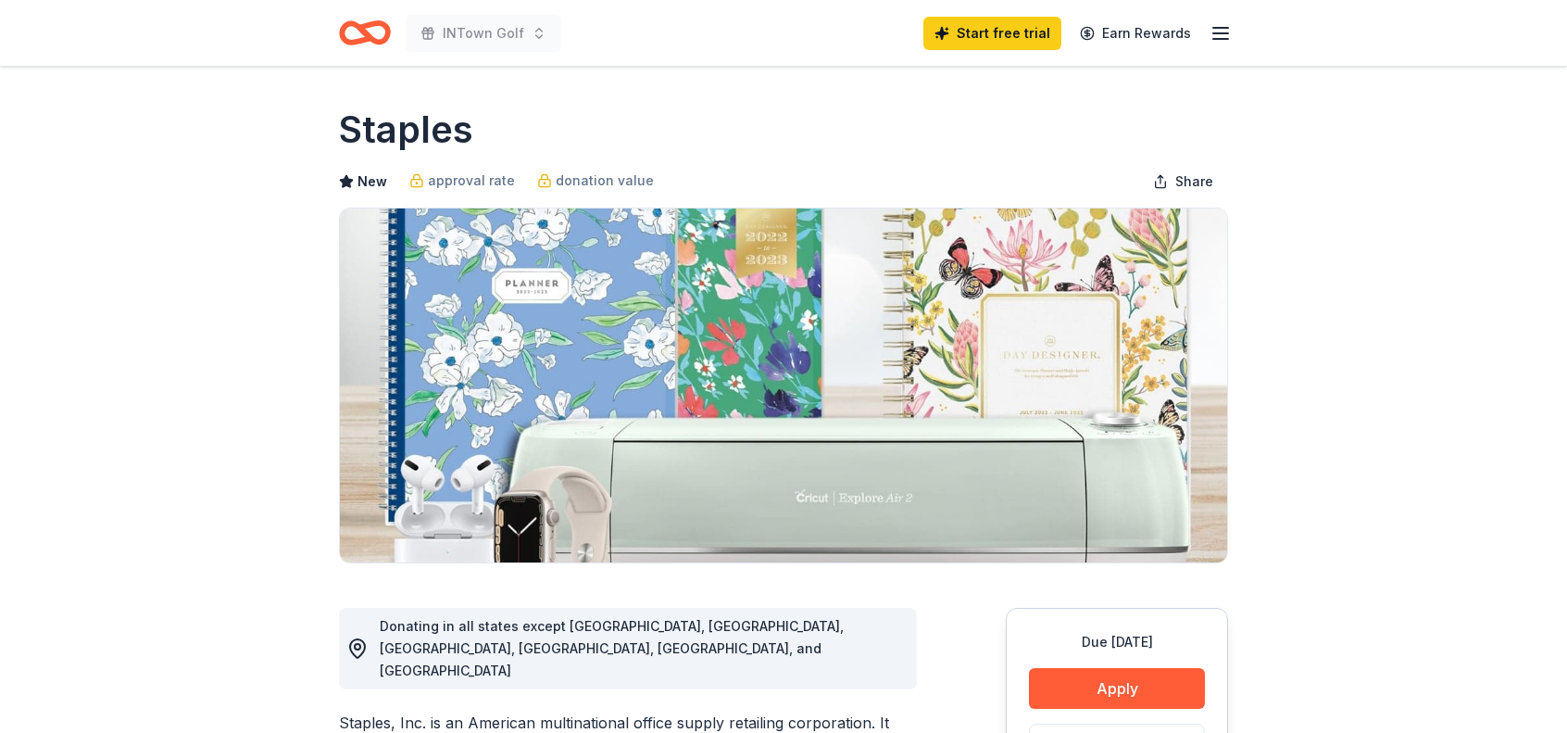 Image resolution: width=1567 pixels, height=733 pixels. What do you see at coordinates (1135, 33) in the screenshot?
I see `a: Earn Rewards` at bounding box center [1135, 33].